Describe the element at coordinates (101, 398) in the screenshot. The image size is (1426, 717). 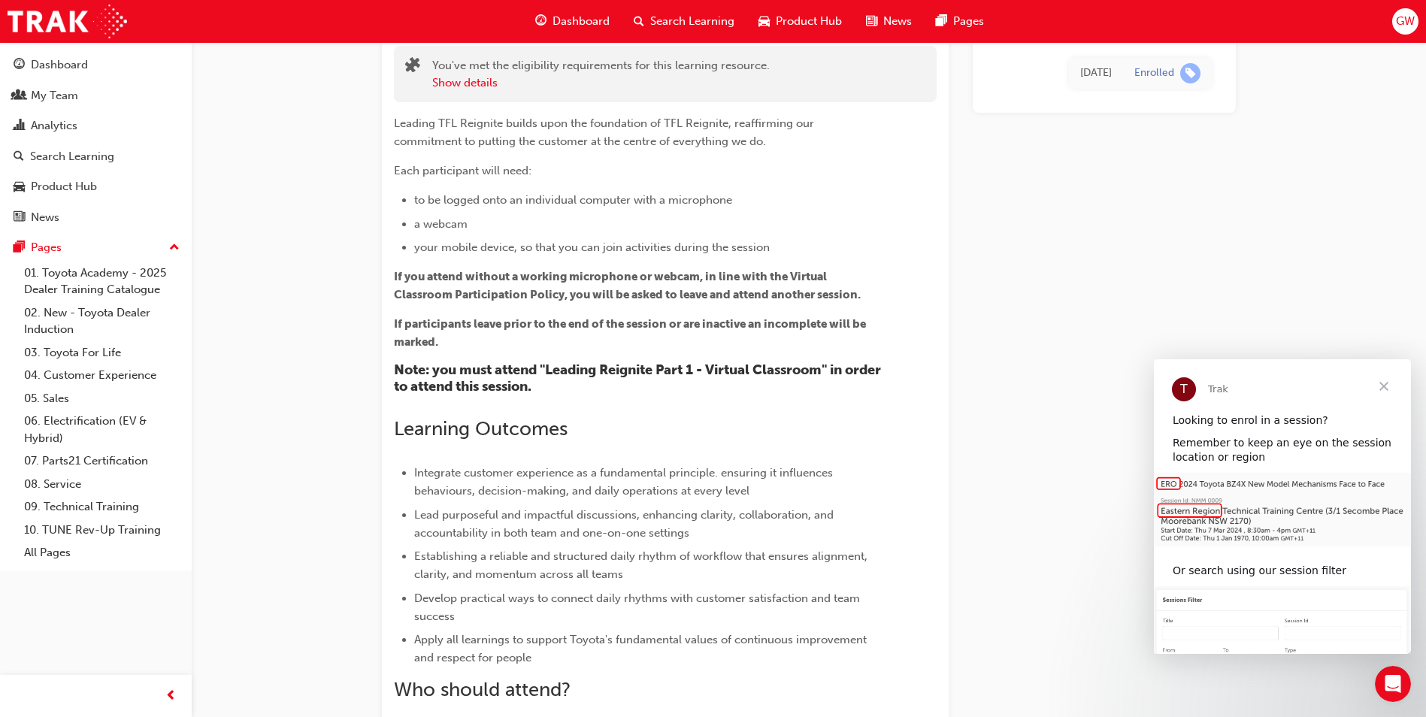
I see `a: 05. Sales` at that location.